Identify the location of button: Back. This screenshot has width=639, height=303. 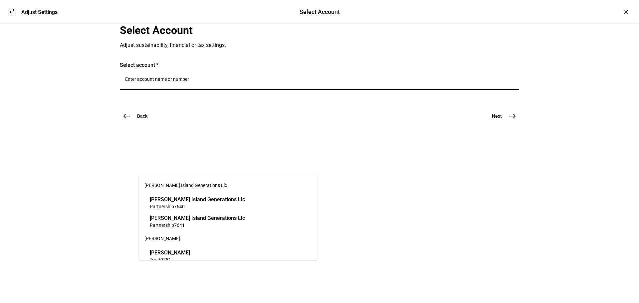
(137, 116).